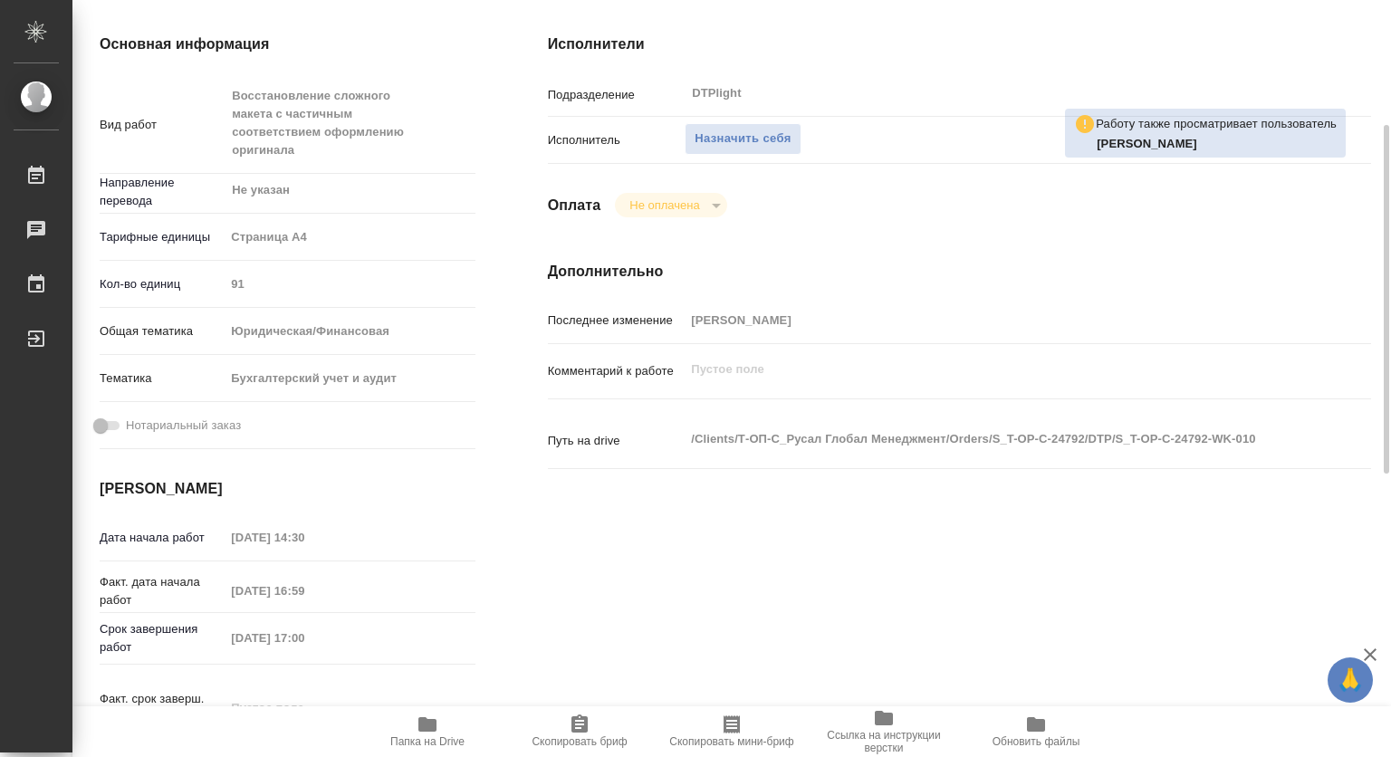 The height and width of the screenshot is (757, 1391). Describe the element at coordinates (884, 742) in the screenshot. I see `span: Ссылка на инструкции верстки` at that location.